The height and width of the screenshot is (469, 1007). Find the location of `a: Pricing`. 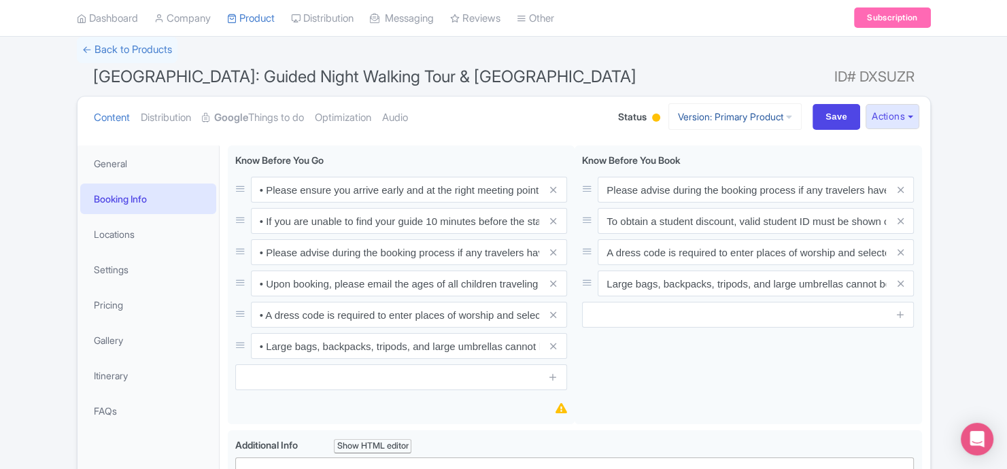

a: Pricing is located at coordinates (148, 304).